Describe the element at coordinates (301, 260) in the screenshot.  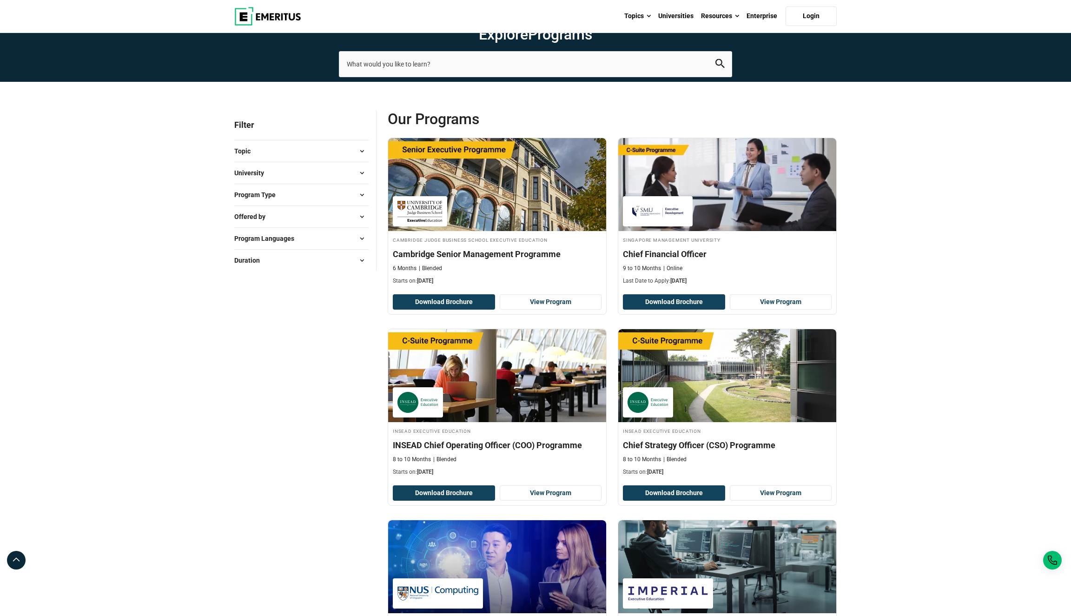
I see `button: Duration` at that location.